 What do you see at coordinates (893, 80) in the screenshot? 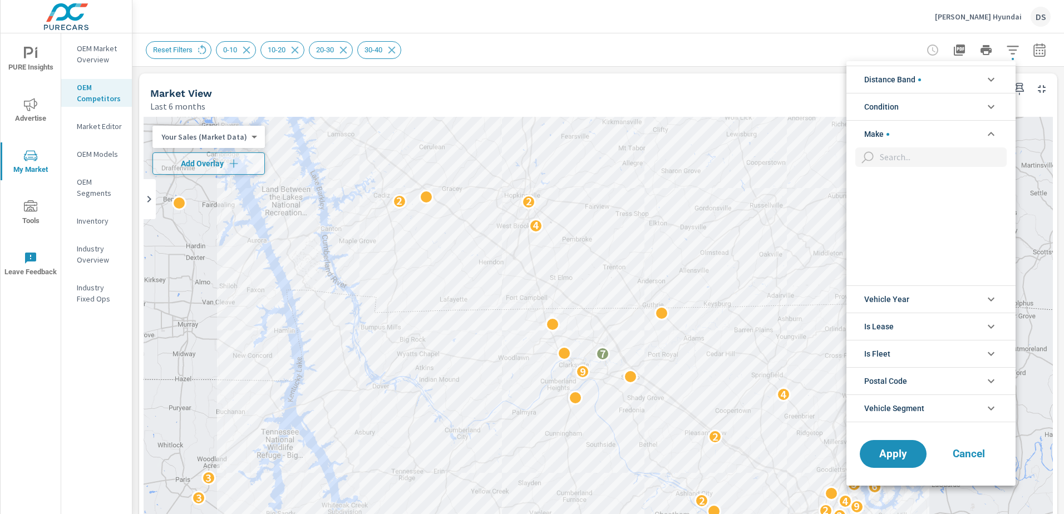
I see `span: Distance Band` at bounding box center [893, 80].